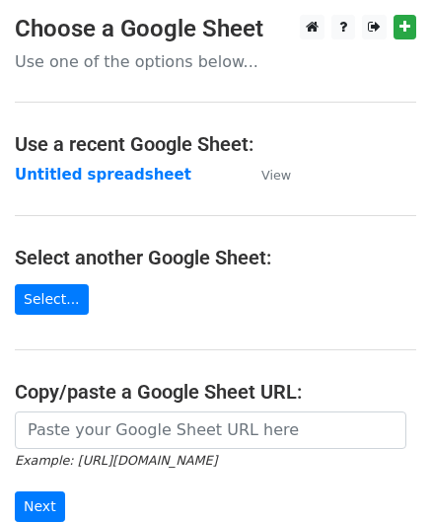  I want to click on a: Untitled spreadsheet, so click(103, 175).